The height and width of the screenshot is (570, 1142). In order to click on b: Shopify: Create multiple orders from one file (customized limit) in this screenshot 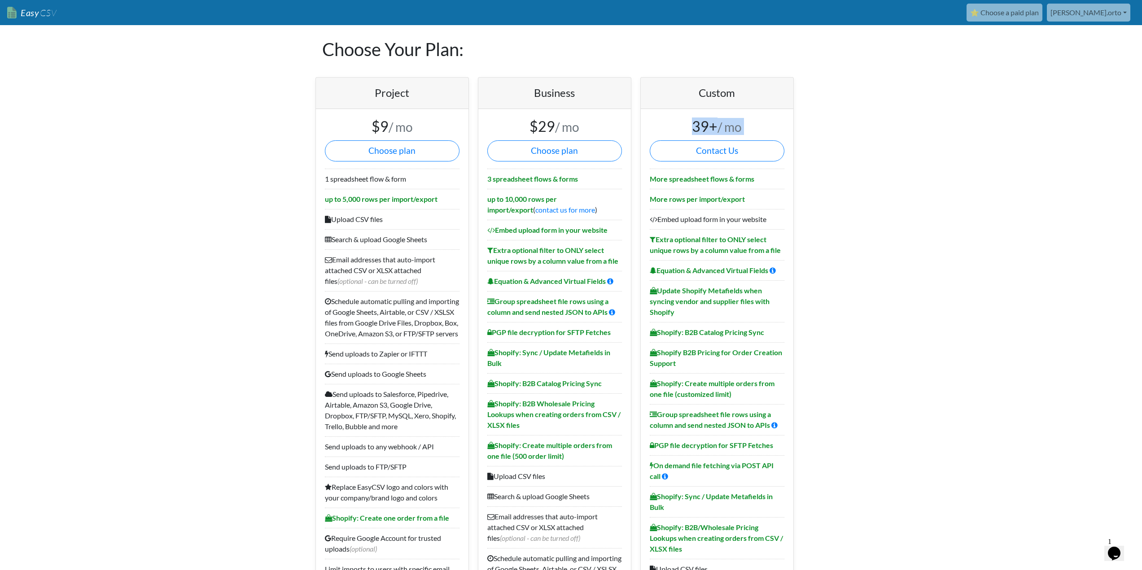, I will do `click(712, 389)`.